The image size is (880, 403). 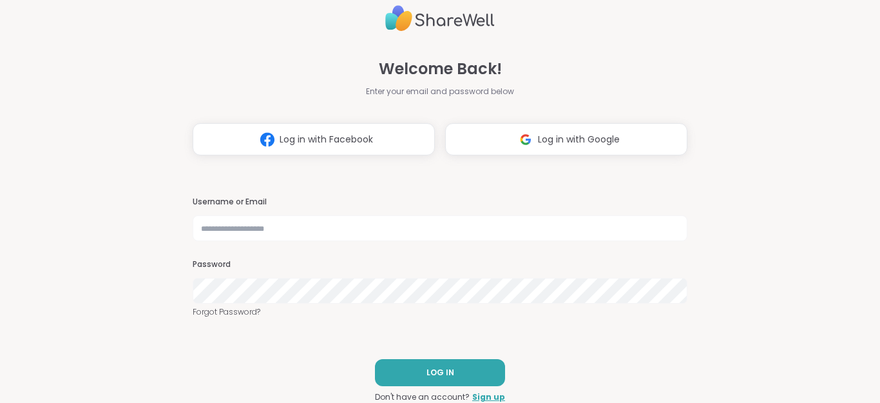 I want to click on span: Don't have an account?, so click(x=422, y=397).